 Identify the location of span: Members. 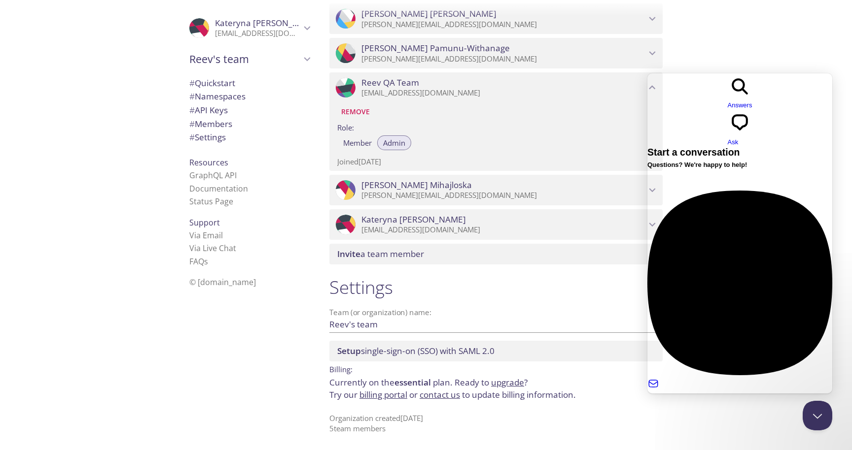
(210, 124).